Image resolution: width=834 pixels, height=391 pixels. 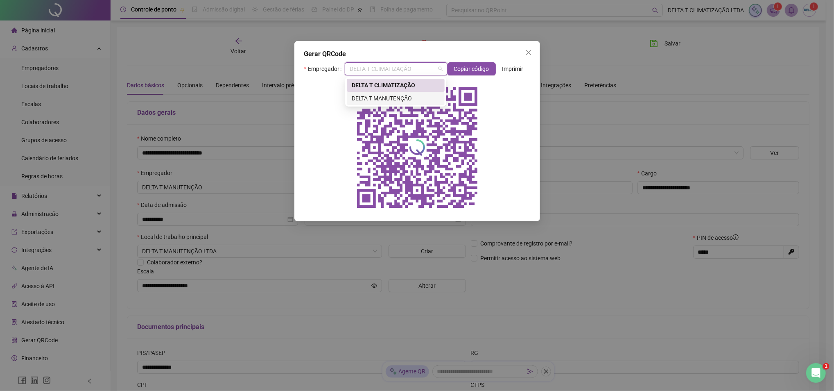 What do you see at coordinates (826, 366) in the screenshot?
I see `span: 1` at bounding box center [826, 366].